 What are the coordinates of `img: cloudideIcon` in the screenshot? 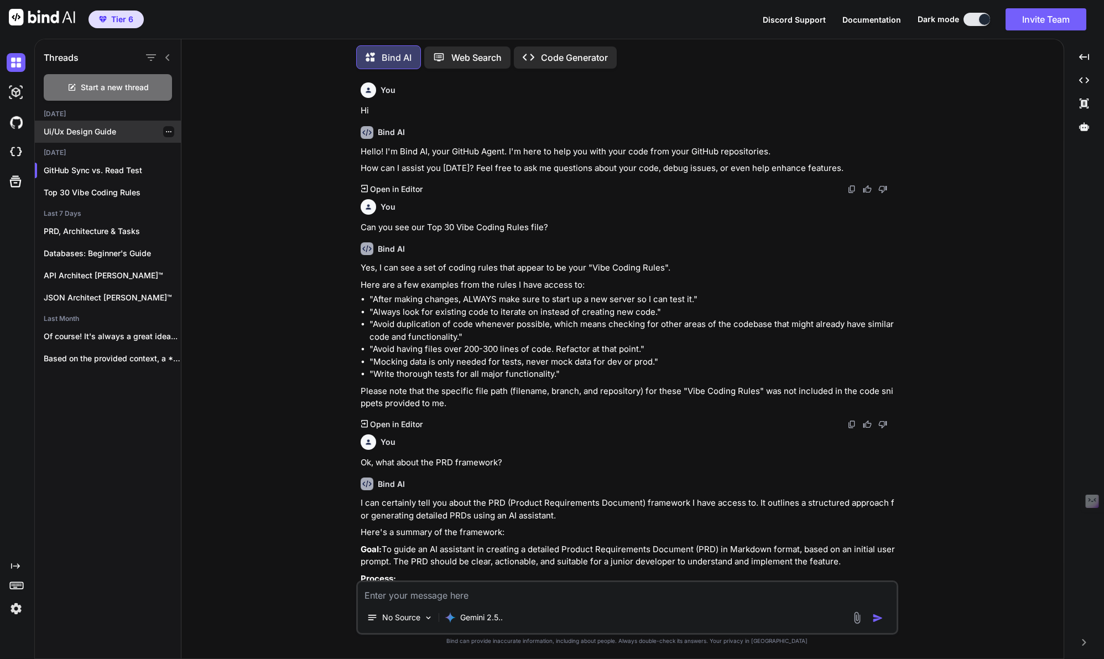 It's located at (16, 152).